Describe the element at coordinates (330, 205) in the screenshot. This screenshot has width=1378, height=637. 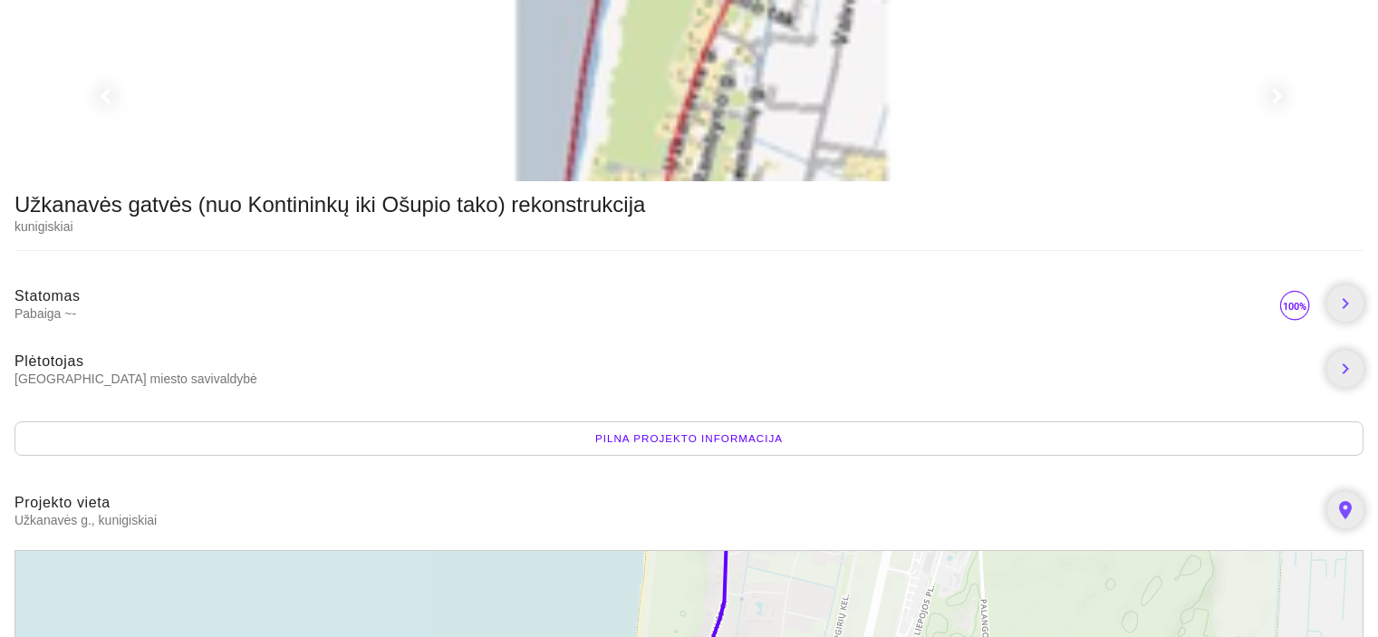
I see `div: Užkanavės gatvės (nuo Kontininkų iki Ošupio tako) rekonstrukcija` at that location.